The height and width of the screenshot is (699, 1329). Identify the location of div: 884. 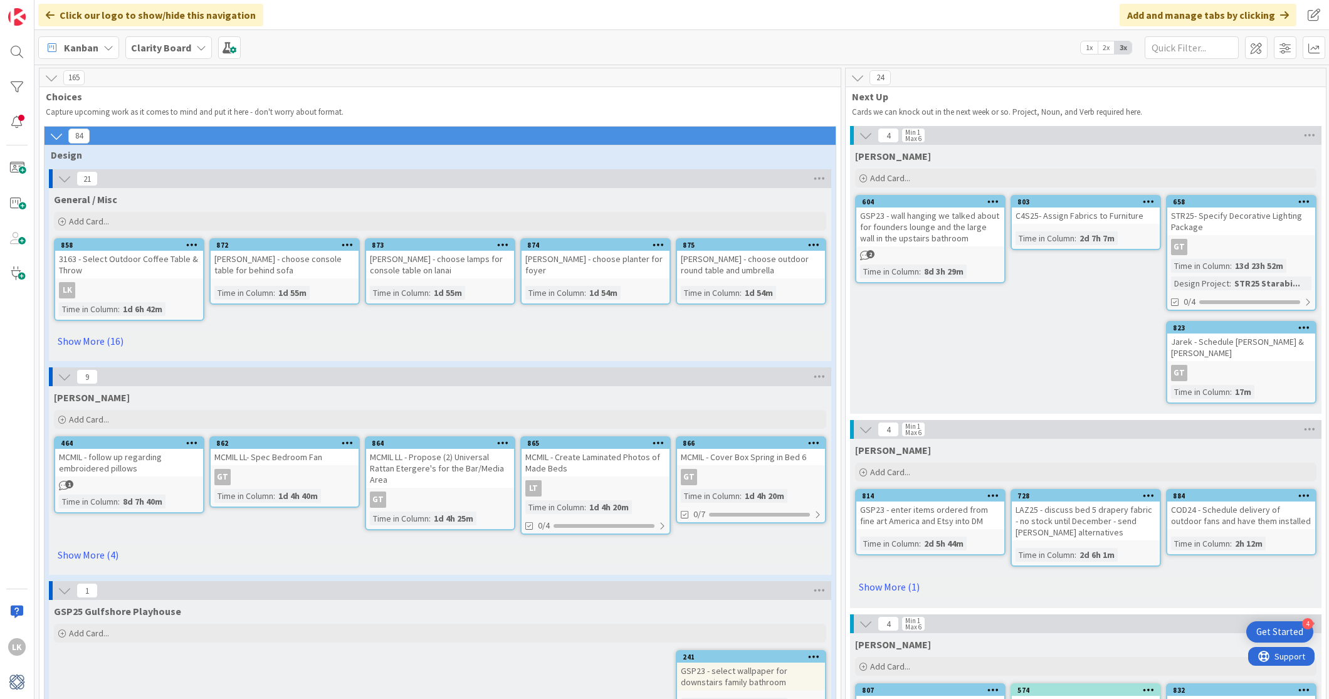
(1242, 496).